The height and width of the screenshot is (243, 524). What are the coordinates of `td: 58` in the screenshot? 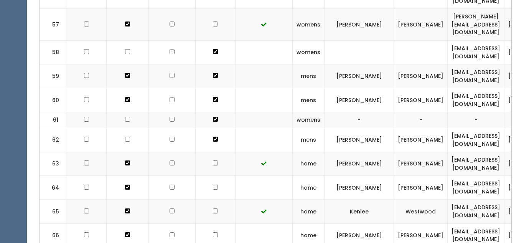 It's located at (53, 52).